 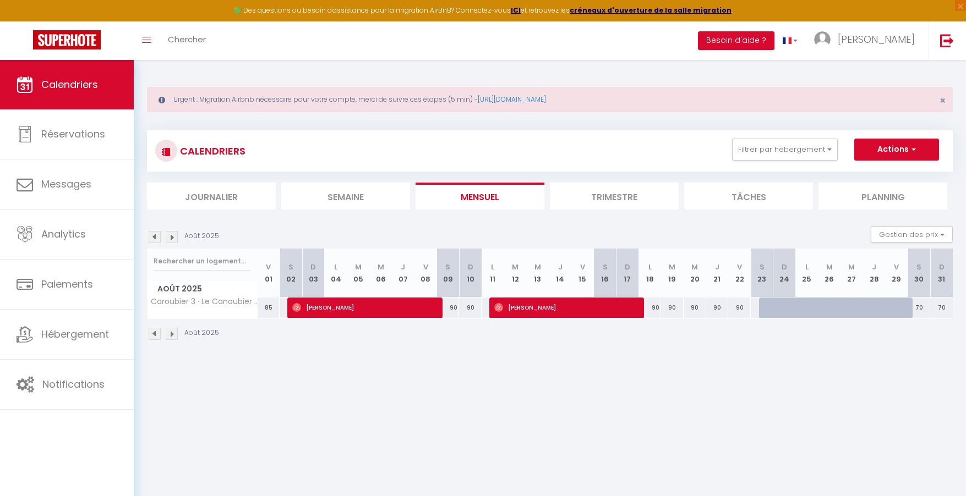 What do you see at coordinates (942, 101) in the screenshot?
I see `button: Close` at bounding box center [942, 101].